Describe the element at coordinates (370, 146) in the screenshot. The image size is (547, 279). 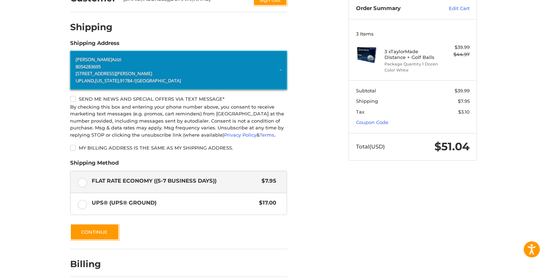
I see `span: Total (USD)` at that location.